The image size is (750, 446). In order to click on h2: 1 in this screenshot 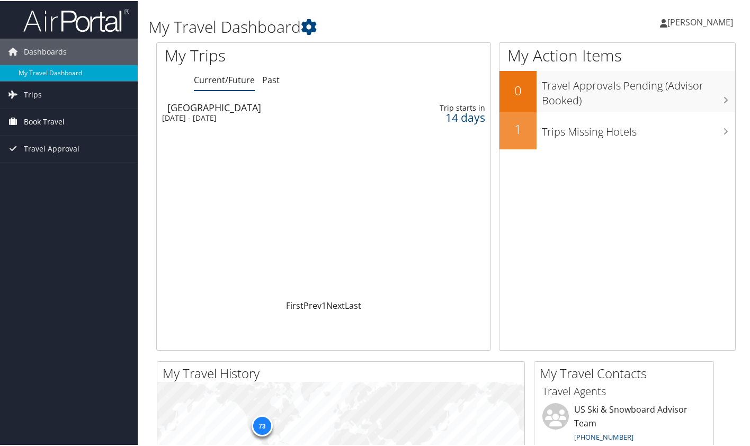, I will do `click(518, 128)`.